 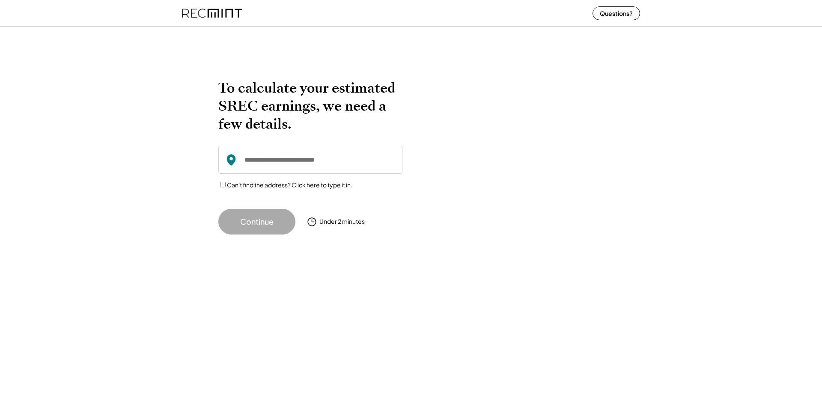 What do you see at coordinates (212, 13) in the screenshot?
I see `img: recmint-logotype%403x%20%281%29.jpeg` at bounding box center [212, 13].